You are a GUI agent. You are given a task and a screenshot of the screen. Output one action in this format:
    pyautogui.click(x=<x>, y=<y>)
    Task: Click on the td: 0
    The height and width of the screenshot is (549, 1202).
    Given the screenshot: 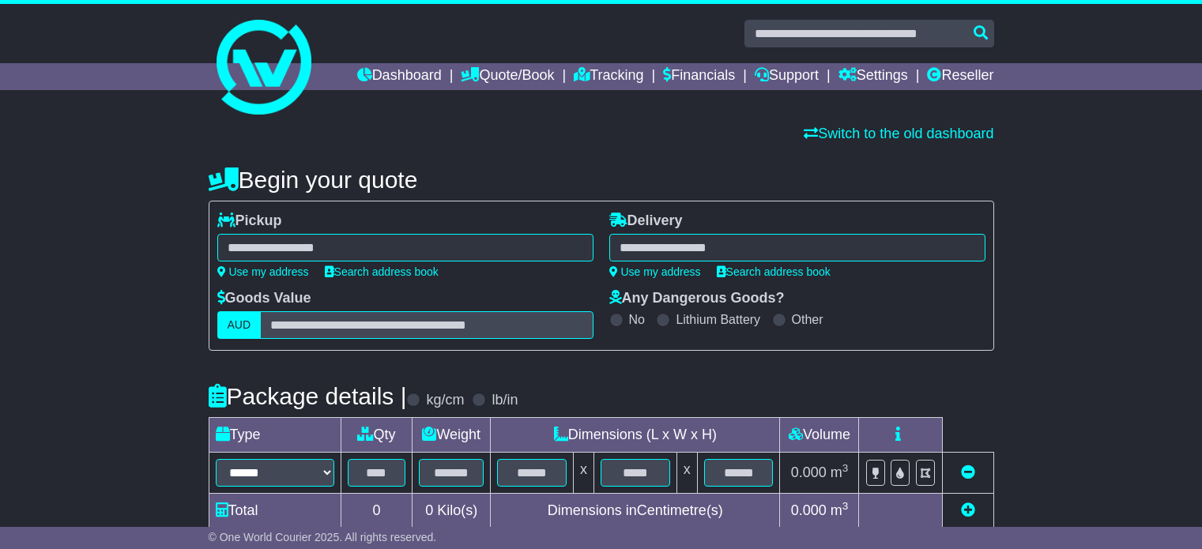 What is the action you would take?
    pyautogui.click(x=376, y=511)
    